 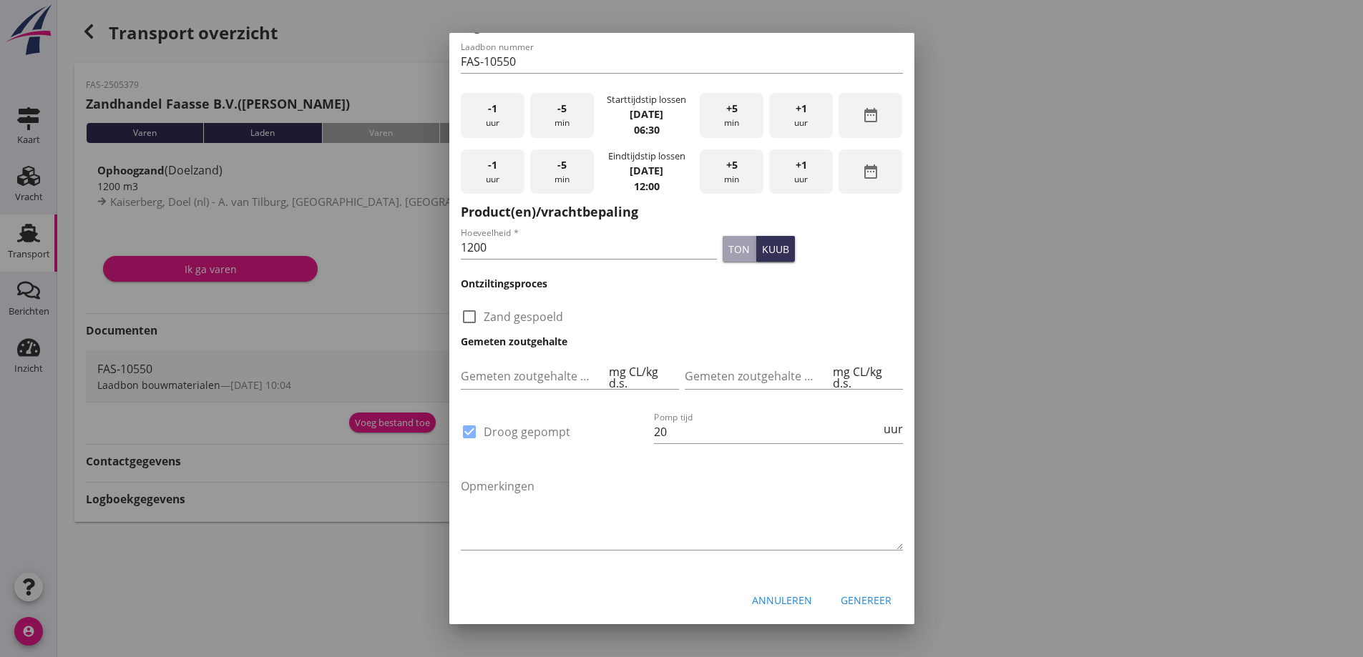 What do you see at coordinates (647, 129) in the screenshot?
I see `strong: 06:30` at bounding box center [647, 129].